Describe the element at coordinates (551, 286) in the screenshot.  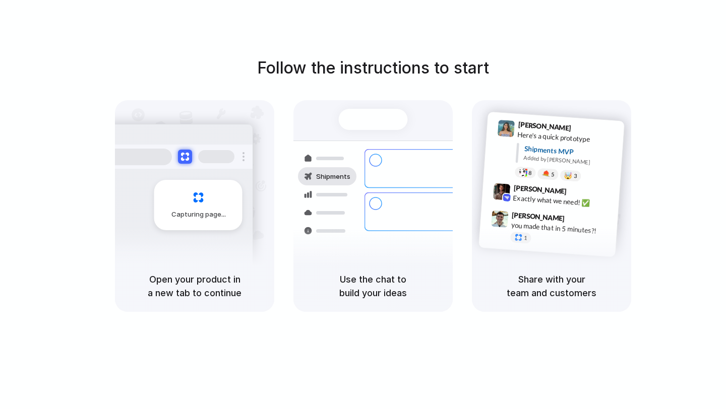
I see `h5: Share with your team and customers` at that location.